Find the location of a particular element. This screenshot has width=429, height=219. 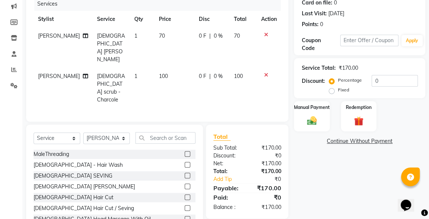

div: Coupon Code is located at coordinates (320, 44).